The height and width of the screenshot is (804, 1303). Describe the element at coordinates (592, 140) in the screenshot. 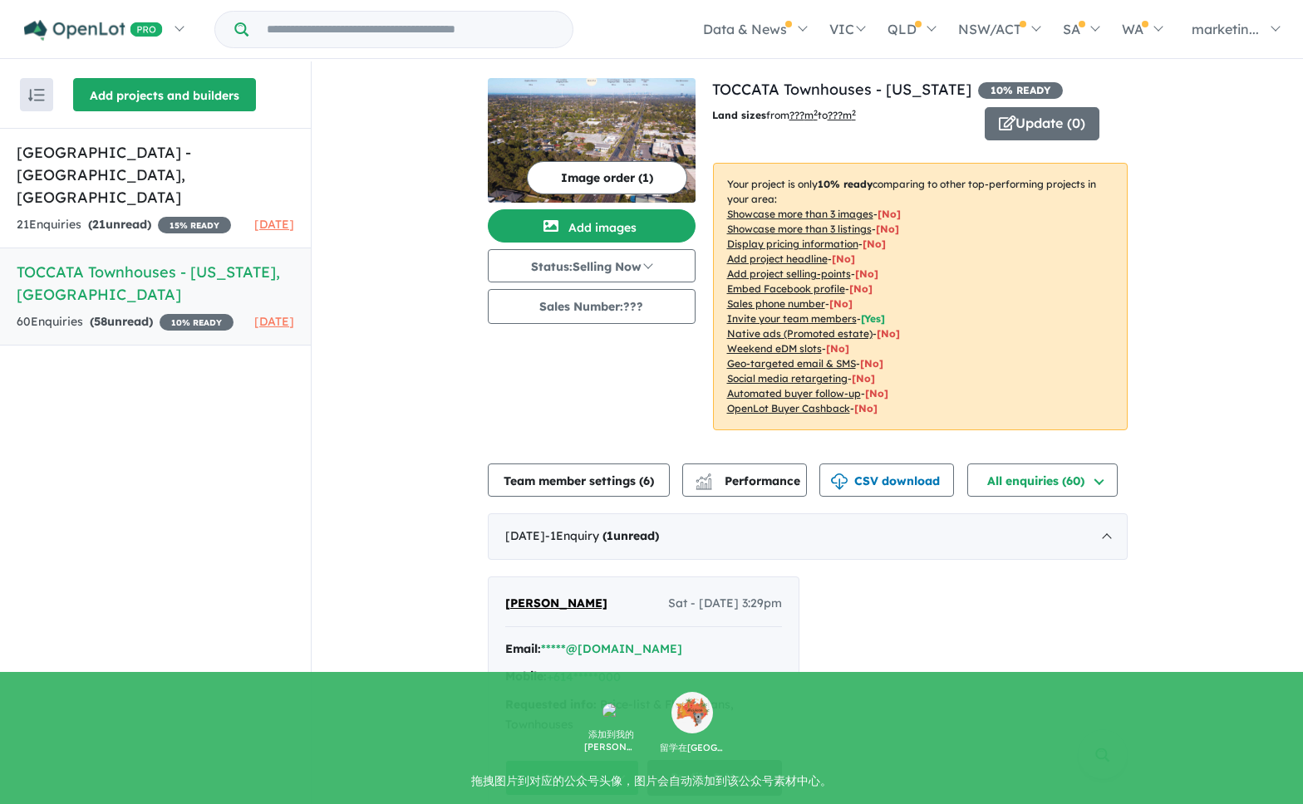

I see `img: TOCCATA Townhouses - Vermont` at that location.